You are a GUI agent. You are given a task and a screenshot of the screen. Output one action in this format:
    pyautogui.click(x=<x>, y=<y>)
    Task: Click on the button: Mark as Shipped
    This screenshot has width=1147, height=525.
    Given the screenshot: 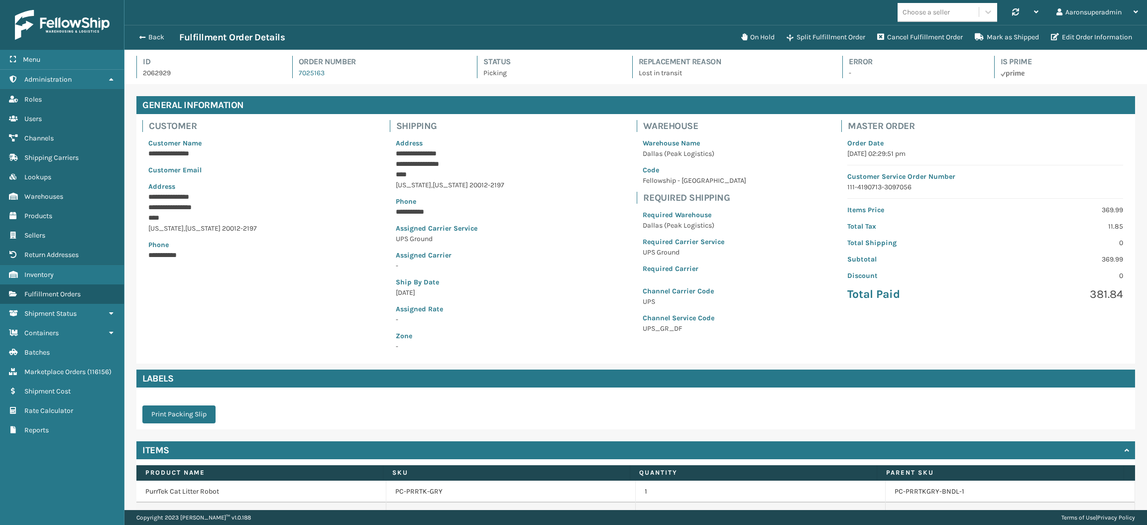 What is the action you would take?
    pyautogui.click(x=1007, y=37)
    